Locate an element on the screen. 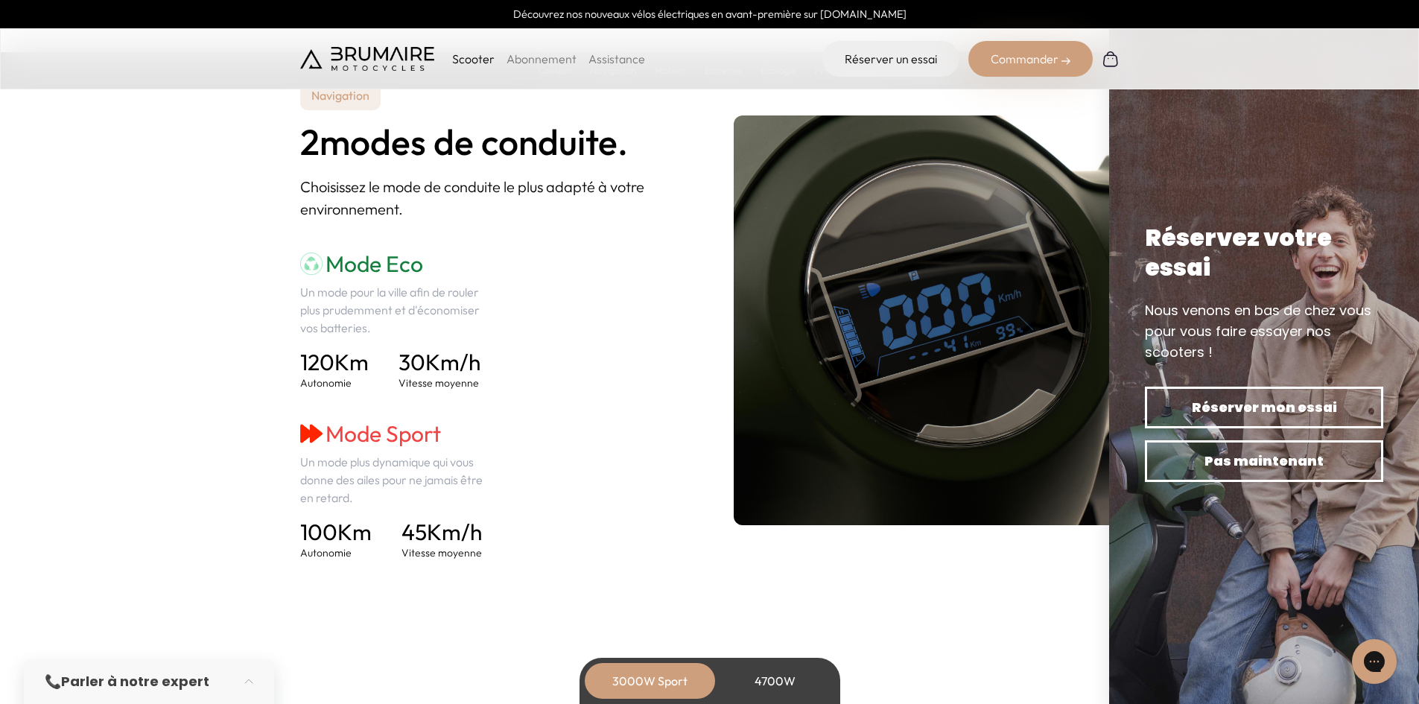 The width and height of the screenshot is (1419, 704). span: 30 is located at coordinates (412, 362).